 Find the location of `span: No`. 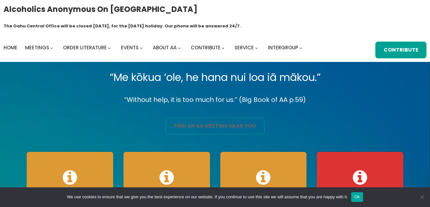

span: No is located at coordinates (422, 197).